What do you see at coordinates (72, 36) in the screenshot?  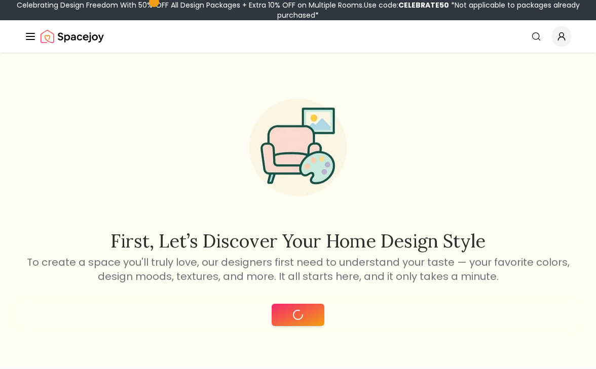 I see `a: Spacejoy` at bounding box center [72, 36].